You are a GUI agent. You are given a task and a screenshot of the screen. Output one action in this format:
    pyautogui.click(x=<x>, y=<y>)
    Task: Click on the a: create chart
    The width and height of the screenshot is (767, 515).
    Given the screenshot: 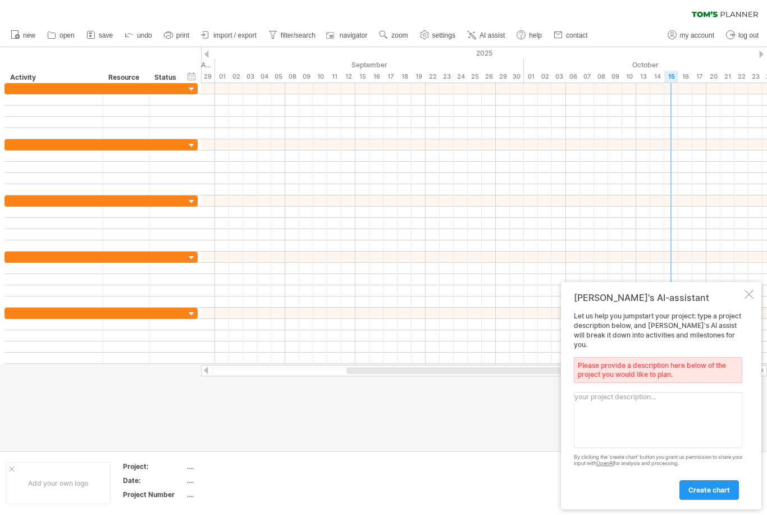 What is the action you would take?
    pyautogui.click(x=709, y=489)
    